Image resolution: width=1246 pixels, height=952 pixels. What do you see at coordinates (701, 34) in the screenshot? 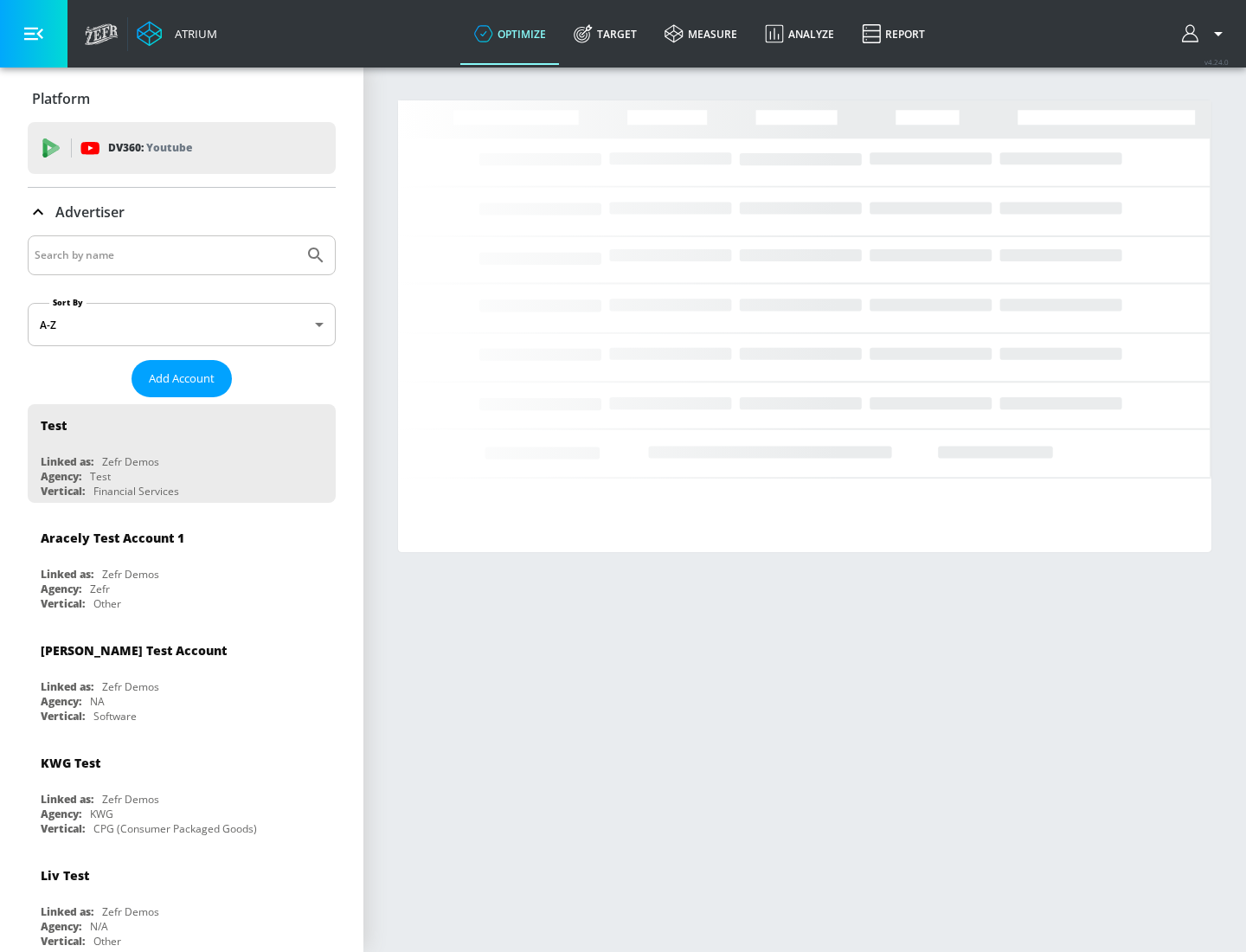
I see `a: measure` at bounding box center [701, 34].